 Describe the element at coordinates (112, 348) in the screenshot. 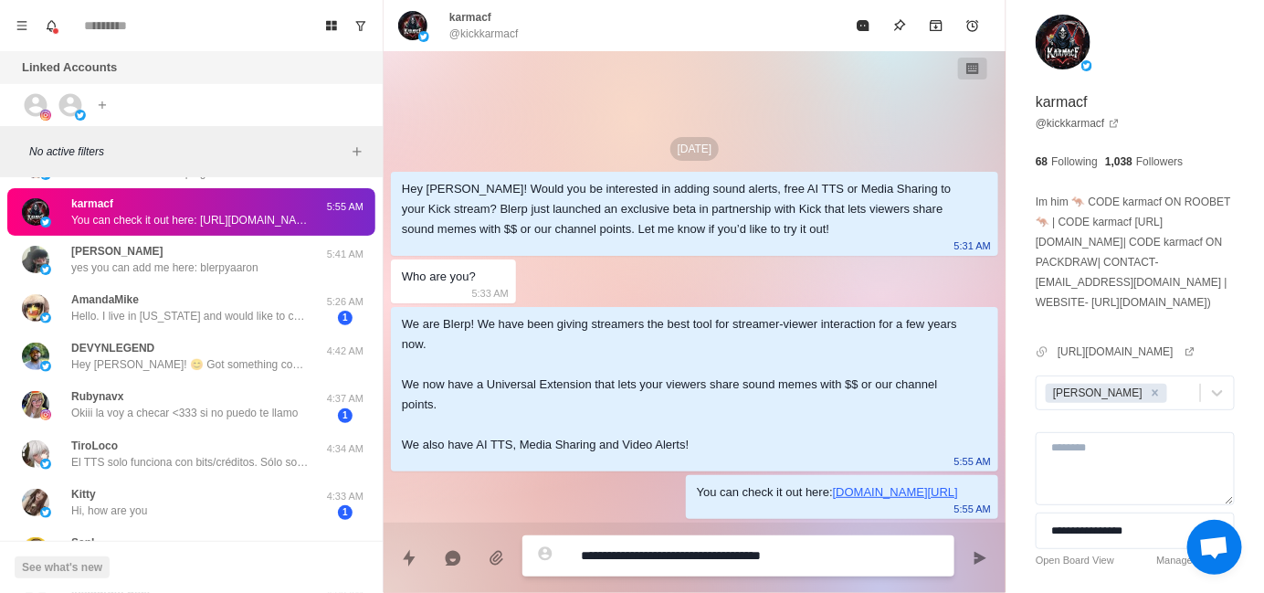

I see `p: DEVYNLEGEND` at that location.